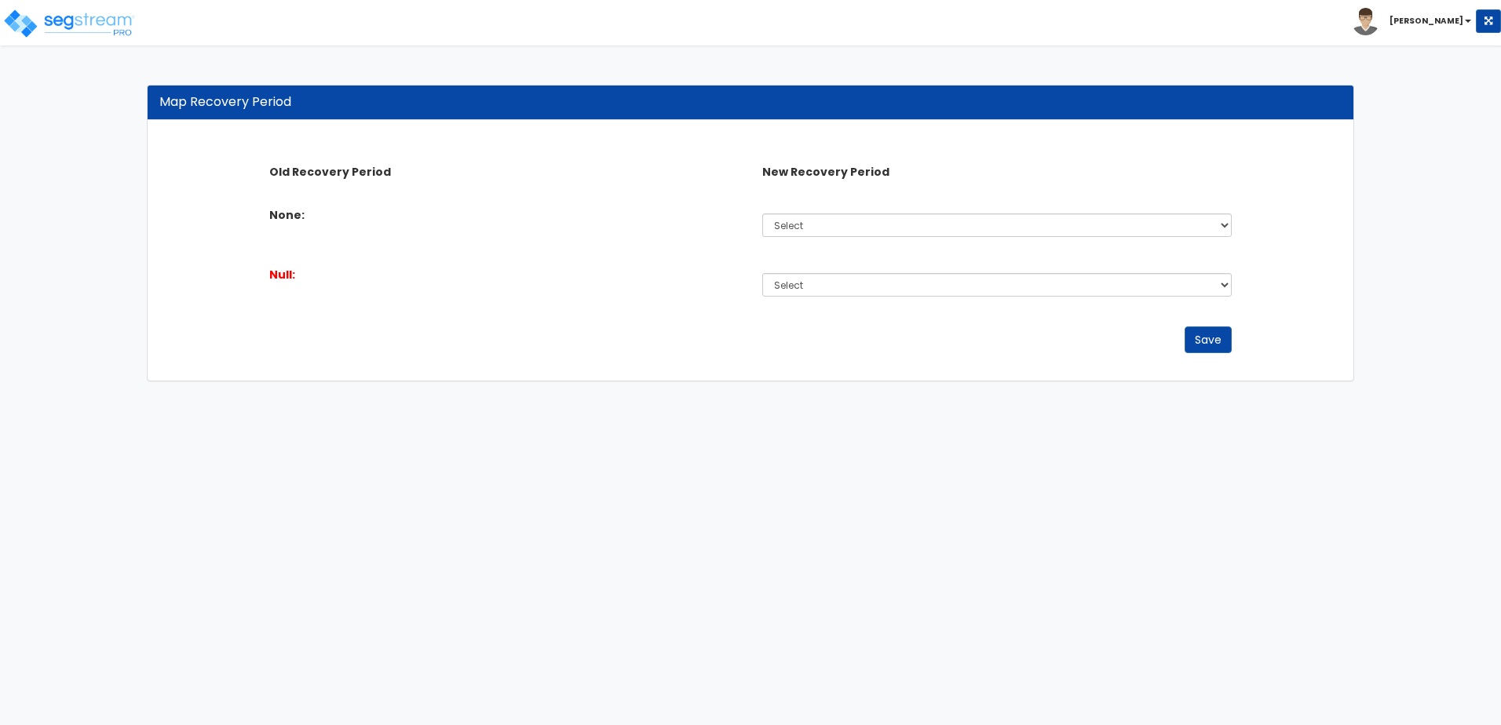 The image size is (1501, 725). I want to click on div: Map Recovery Period, so click(751, 102).